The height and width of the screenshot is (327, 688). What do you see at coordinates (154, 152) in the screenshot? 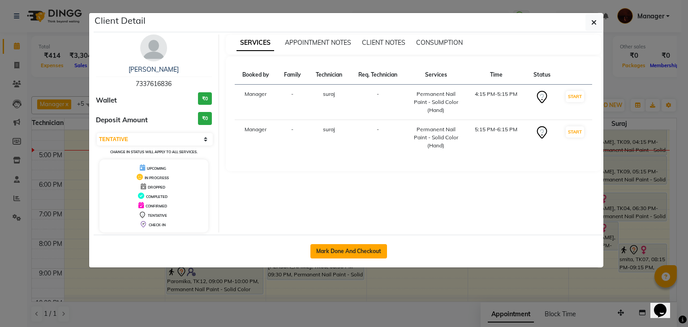
I see `small: Change in status will apply to all services.` at bounding box center [154, 152].